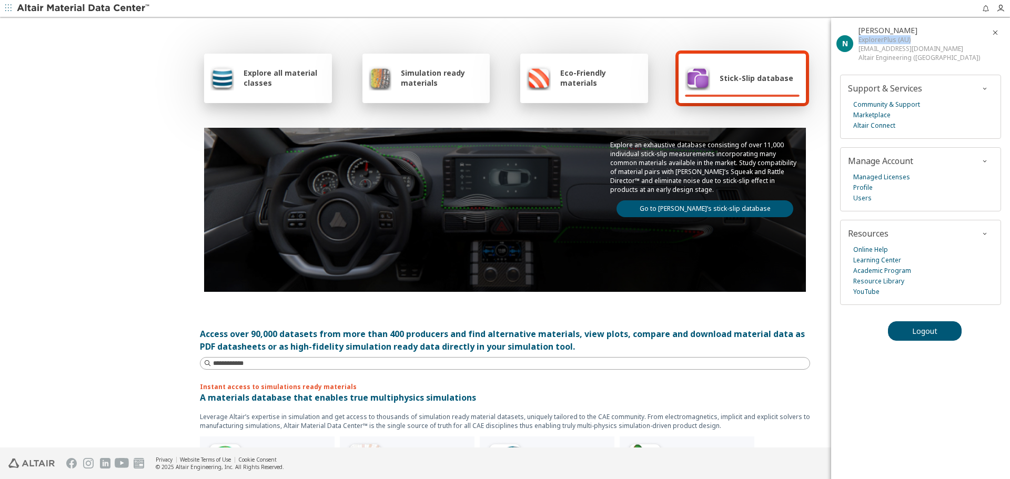 The width and height of the screenshot is (1010, 479). I want to click on a: Altair Connect, so click(875, 126).